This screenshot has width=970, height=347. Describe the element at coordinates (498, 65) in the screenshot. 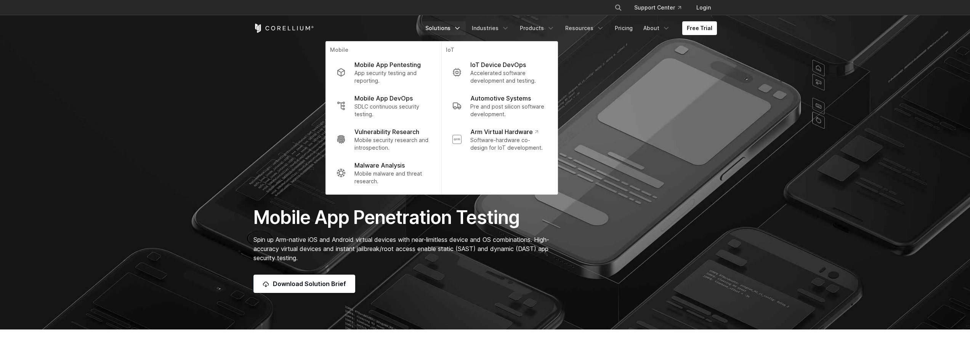

I see `p: IoT Device DevOps` at that location.